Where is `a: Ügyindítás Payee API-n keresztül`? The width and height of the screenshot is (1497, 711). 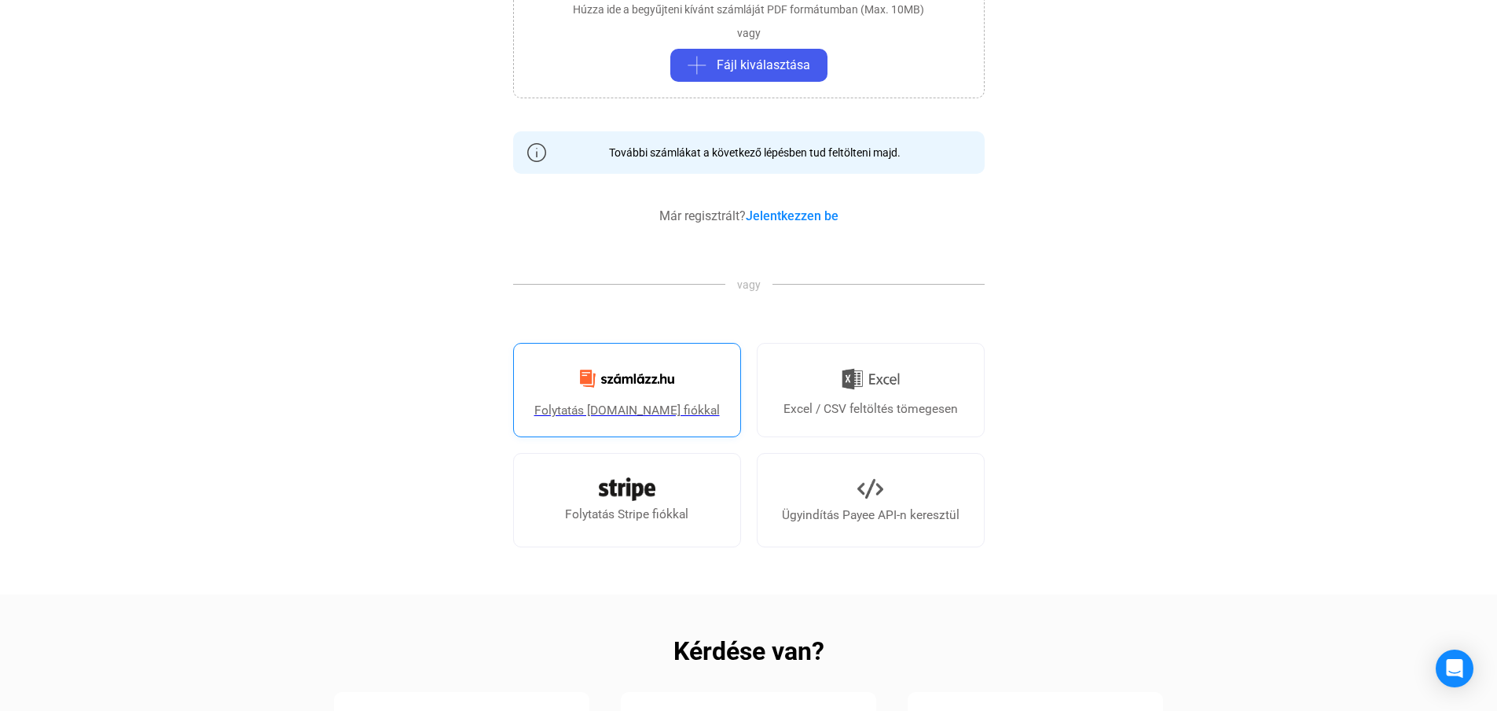 a: Ügyindítás Payee API-n keresztül is located at coordinates (871, 500).